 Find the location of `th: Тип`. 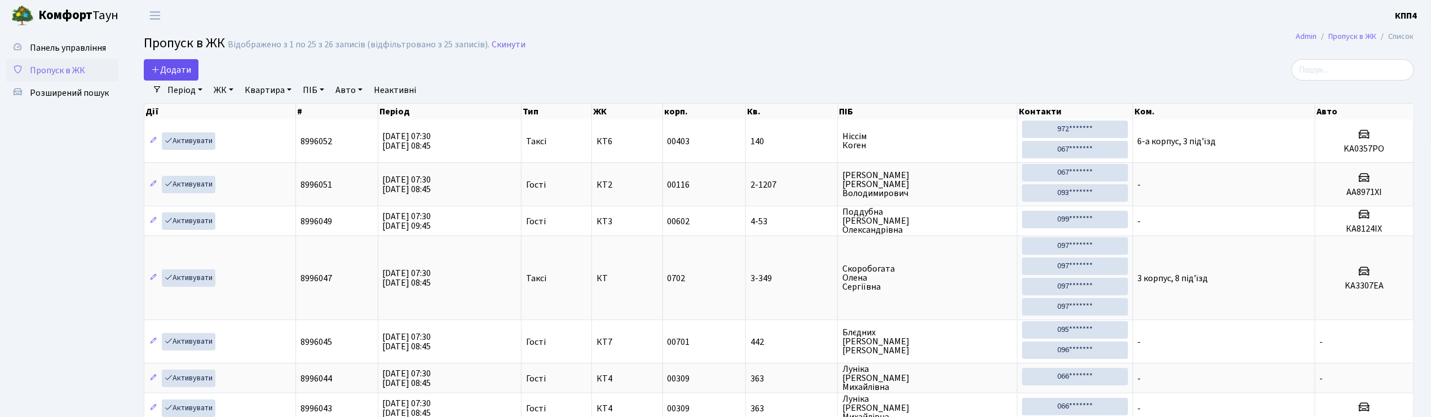

th: Тип is located at coordinates (556, 112).